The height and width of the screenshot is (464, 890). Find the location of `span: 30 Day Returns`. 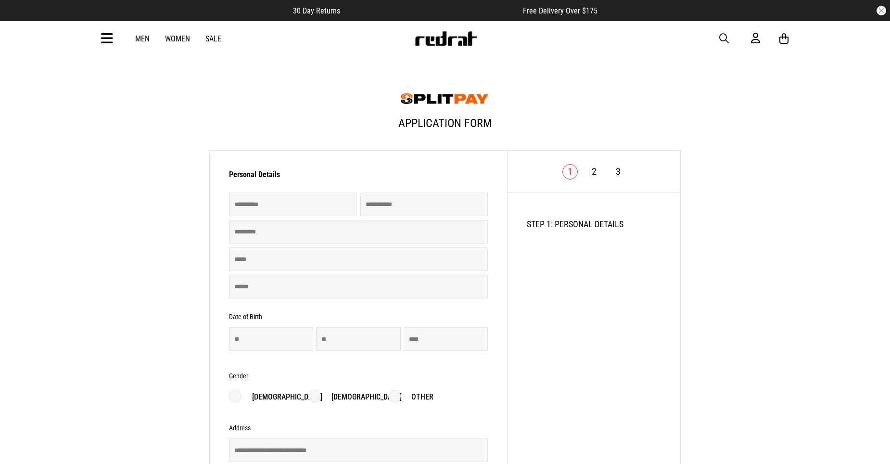

span: 30 Day Returns is located at coordinates (317, 11).